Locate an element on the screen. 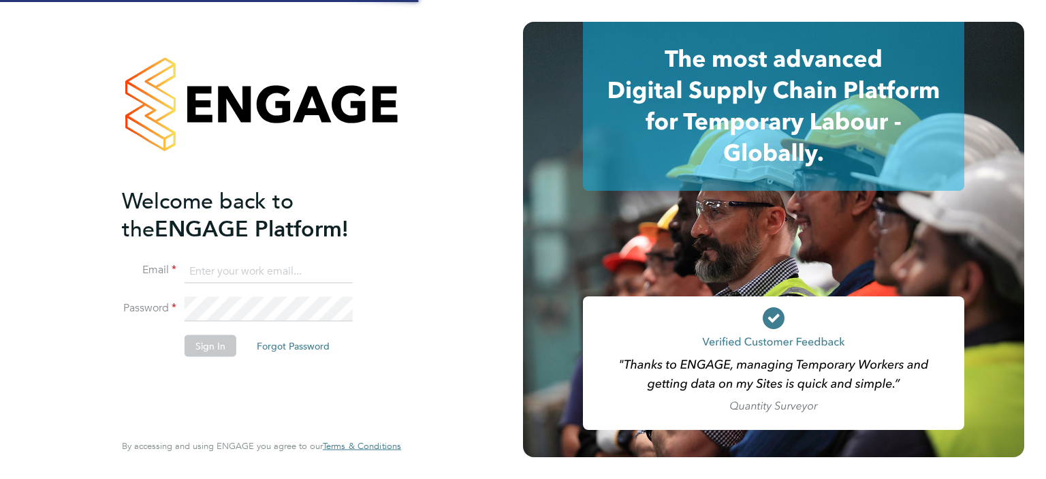 The width and height of the screenshot is (1046, 479). h2: ENGAGE Platform! is located at coordinates (255, 214).